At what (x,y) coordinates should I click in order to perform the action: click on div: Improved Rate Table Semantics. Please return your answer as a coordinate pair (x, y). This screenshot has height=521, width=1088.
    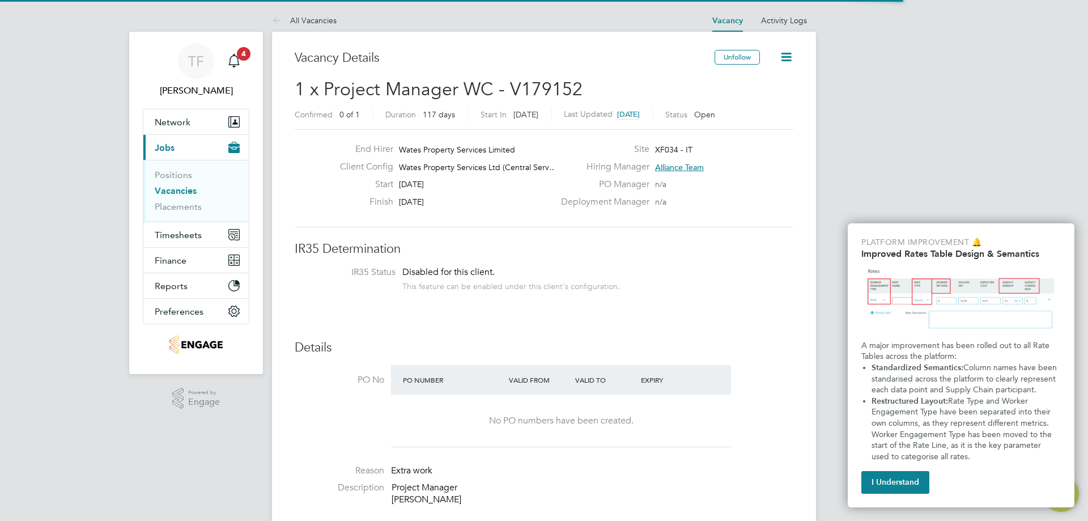
    Looking at the image, I should click on (961, 365).